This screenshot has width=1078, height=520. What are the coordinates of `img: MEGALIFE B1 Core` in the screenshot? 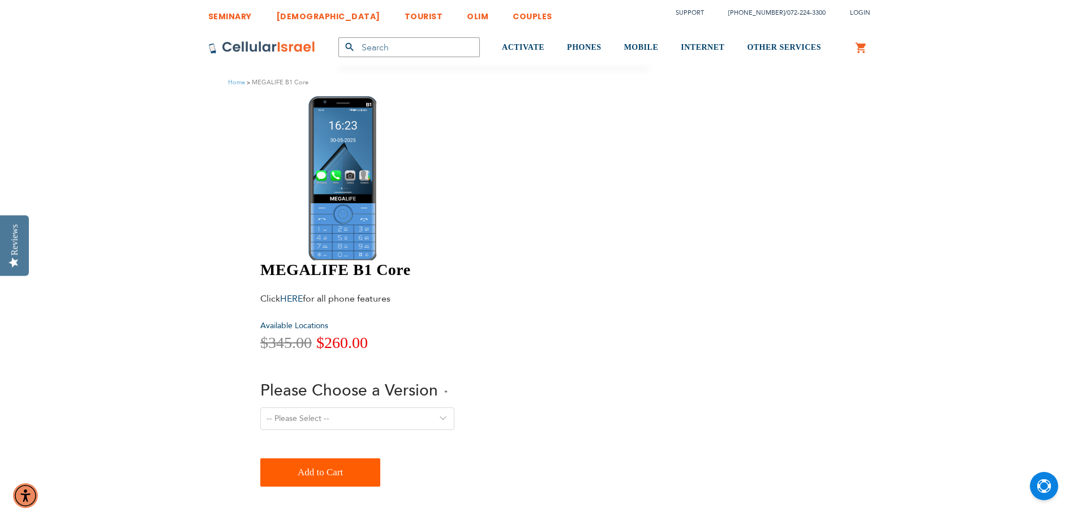 It's located at (342, 178).